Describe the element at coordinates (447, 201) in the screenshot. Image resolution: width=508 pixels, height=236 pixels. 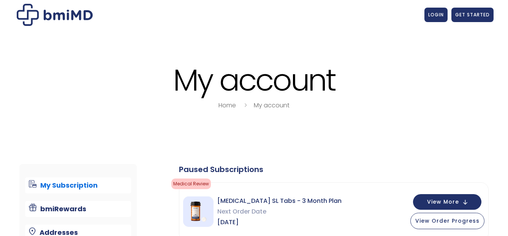
I see `button: View More` at that location.